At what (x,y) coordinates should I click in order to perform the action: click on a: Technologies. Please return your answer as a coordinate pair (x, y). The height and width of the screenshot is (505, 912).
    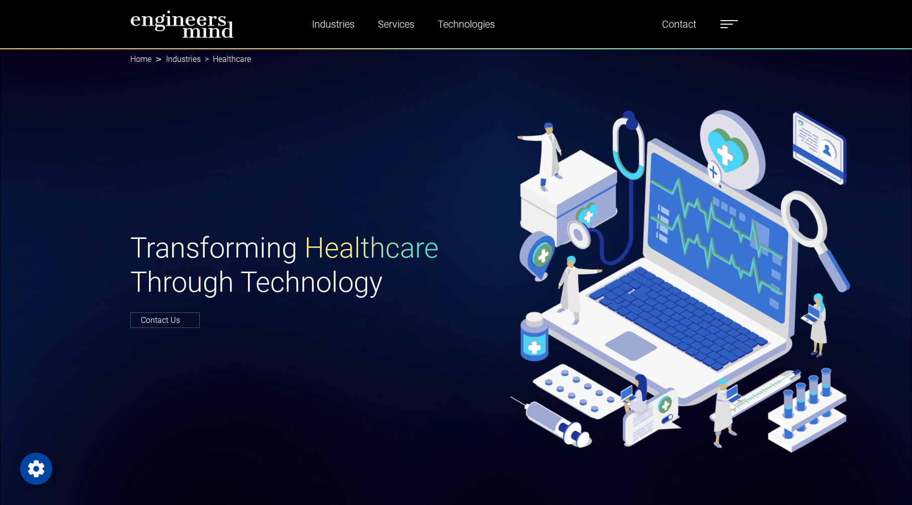
    Looking at the image, I should click on (466, 24).